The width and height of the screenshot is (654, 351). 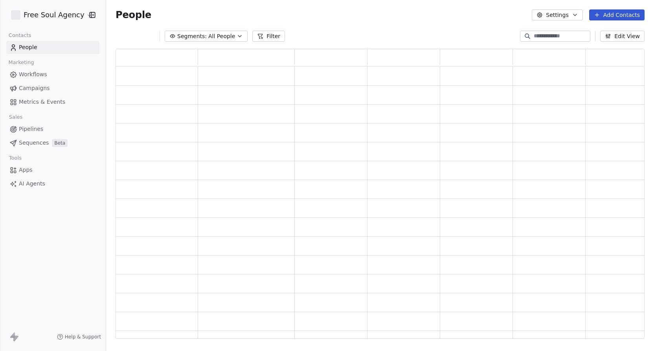 What do you see at coordinates (33, 74) in the screenshot?
I see `span: Workflows` at bounding box center [33, 74].